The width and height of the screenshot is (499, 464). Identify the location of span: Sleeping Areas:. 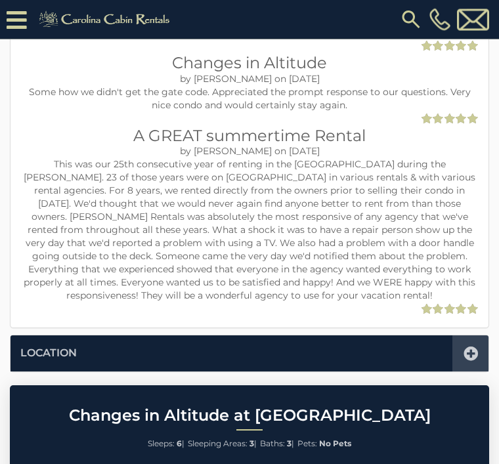
(217, 444).